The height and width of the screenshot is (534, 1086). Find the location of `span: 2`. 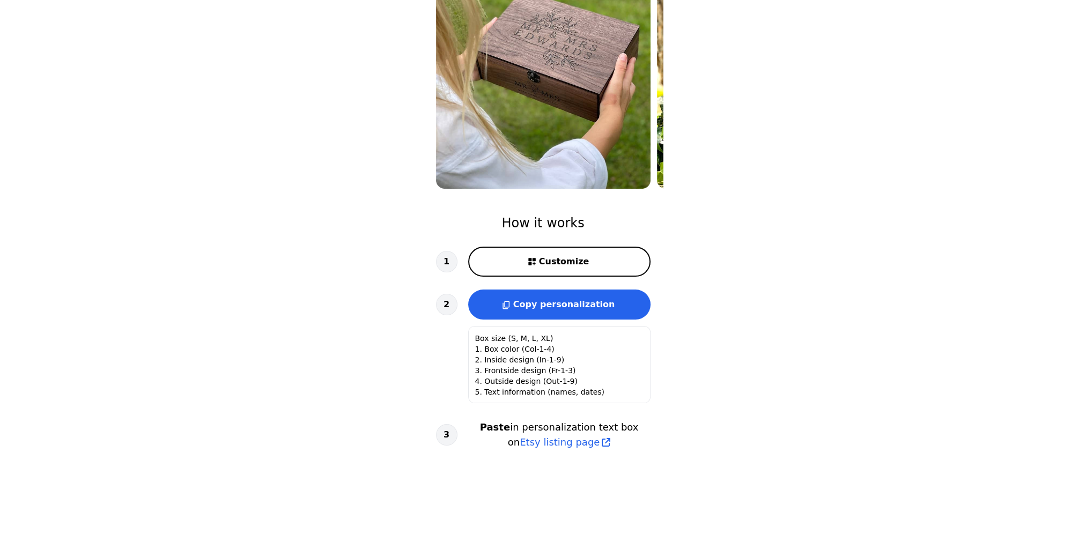

span: 2 is located at coordinates (446, 305).